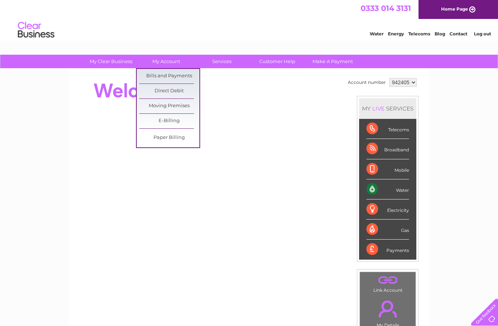 The height and width of the screenshot is (326, 498). I want to click on a: Paper Billing, so click(169, 138).